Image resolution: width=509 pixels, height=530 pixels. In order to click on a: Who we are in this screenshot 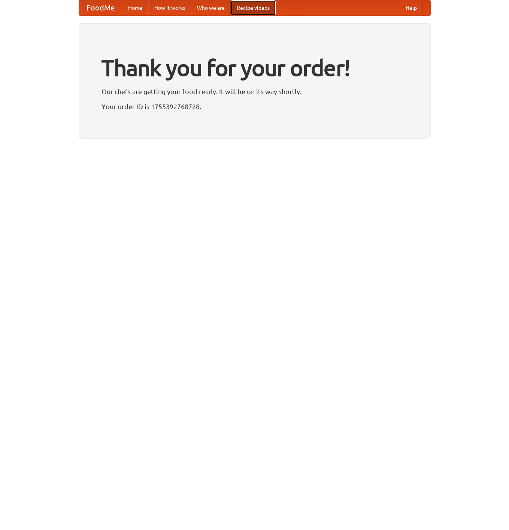, I will do `click(211, 8)`.